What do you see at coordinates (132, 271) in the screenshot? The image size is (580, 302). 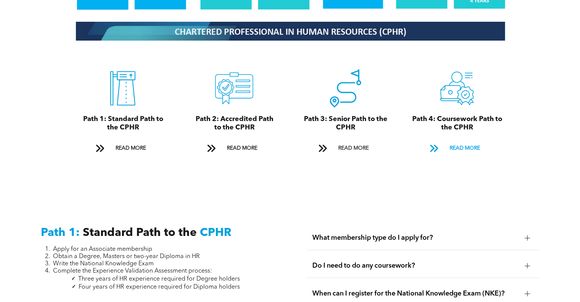 I see `span: Complete the Experience Validation Assessment process:` at bounding box center [132, 271].